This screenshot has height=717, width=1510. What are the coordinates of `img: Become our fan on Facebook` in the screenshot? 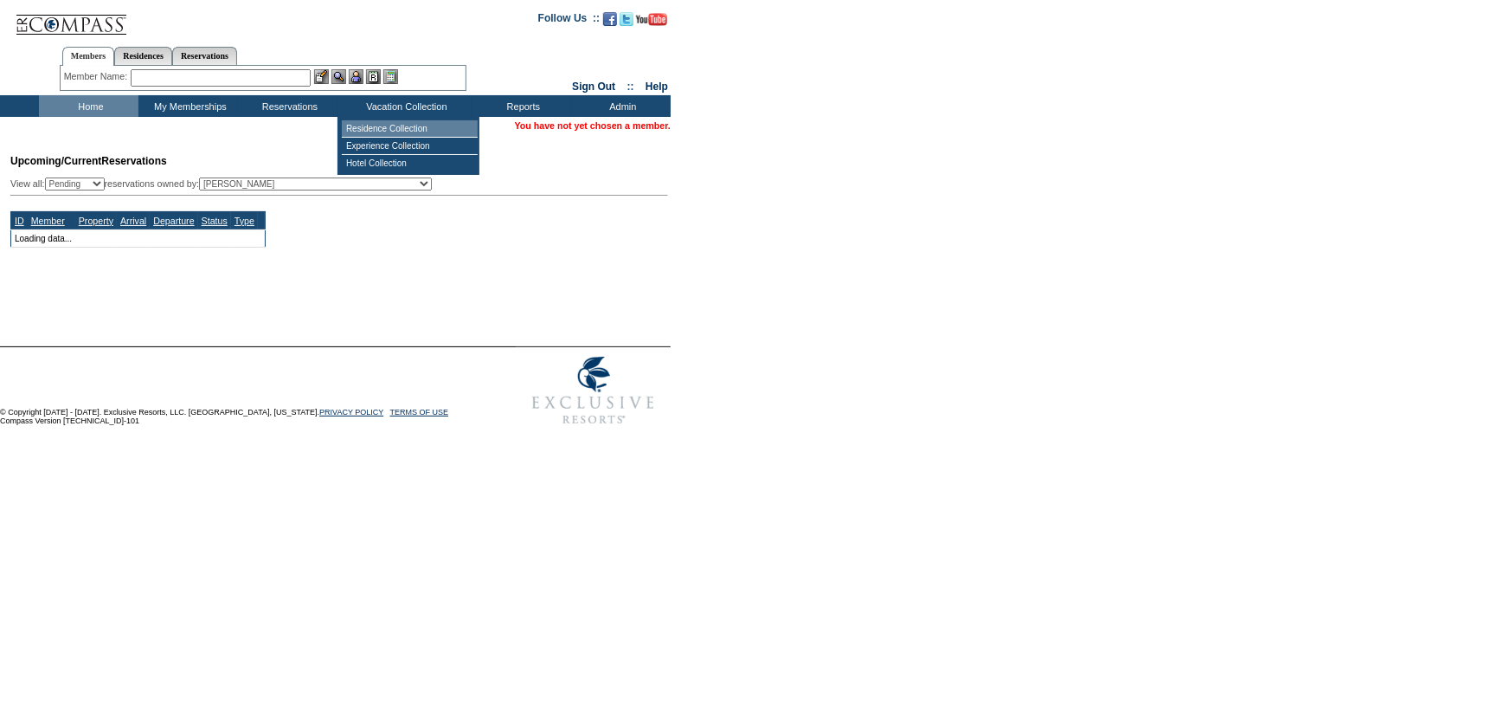 It's located at (610, 19).